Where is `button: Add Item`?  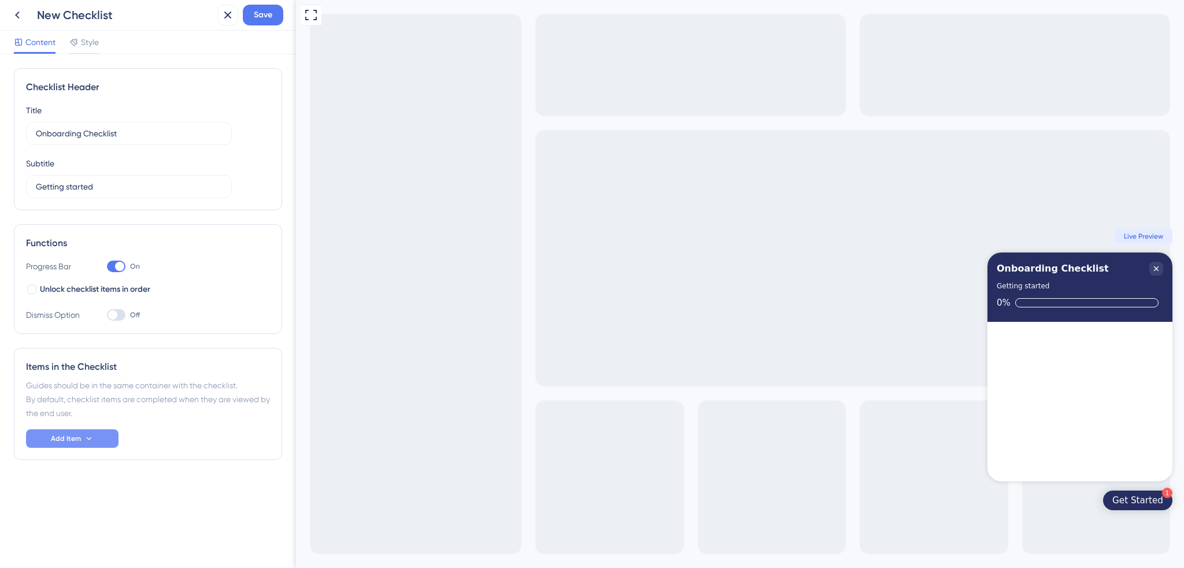 button: Add Item is located at coordinates (72, 439).